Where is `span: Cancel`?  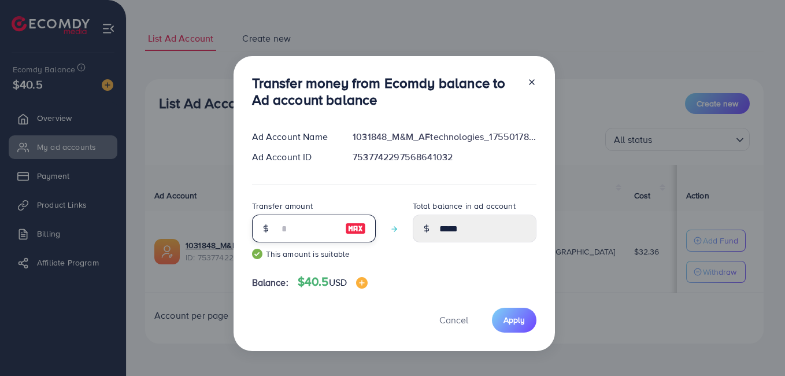 span: Cancel is located at coordinates (454, 320).